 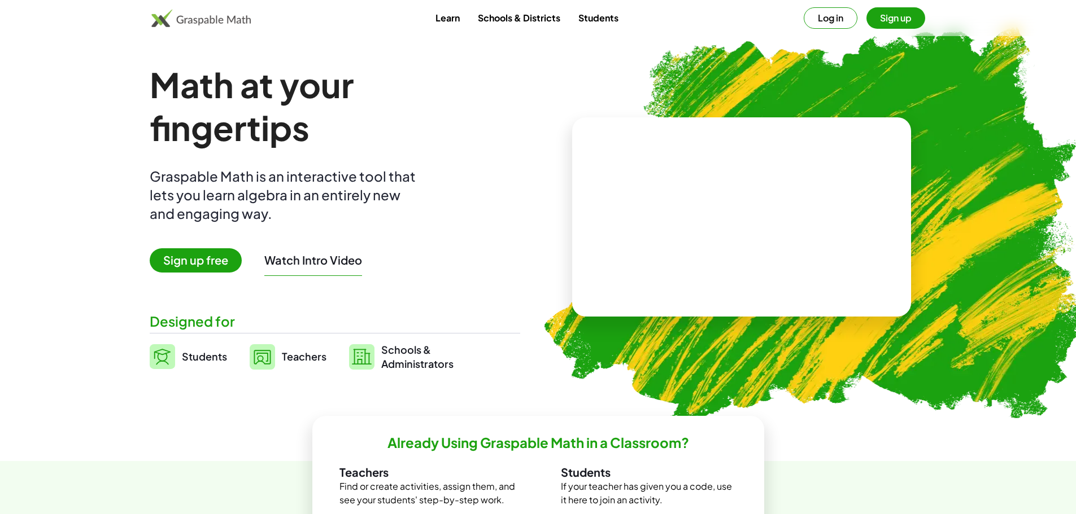 What do you see at coordinates (895, 18) in the screenshot?
I see `button: Sign up` at bounding box center [895, 18].